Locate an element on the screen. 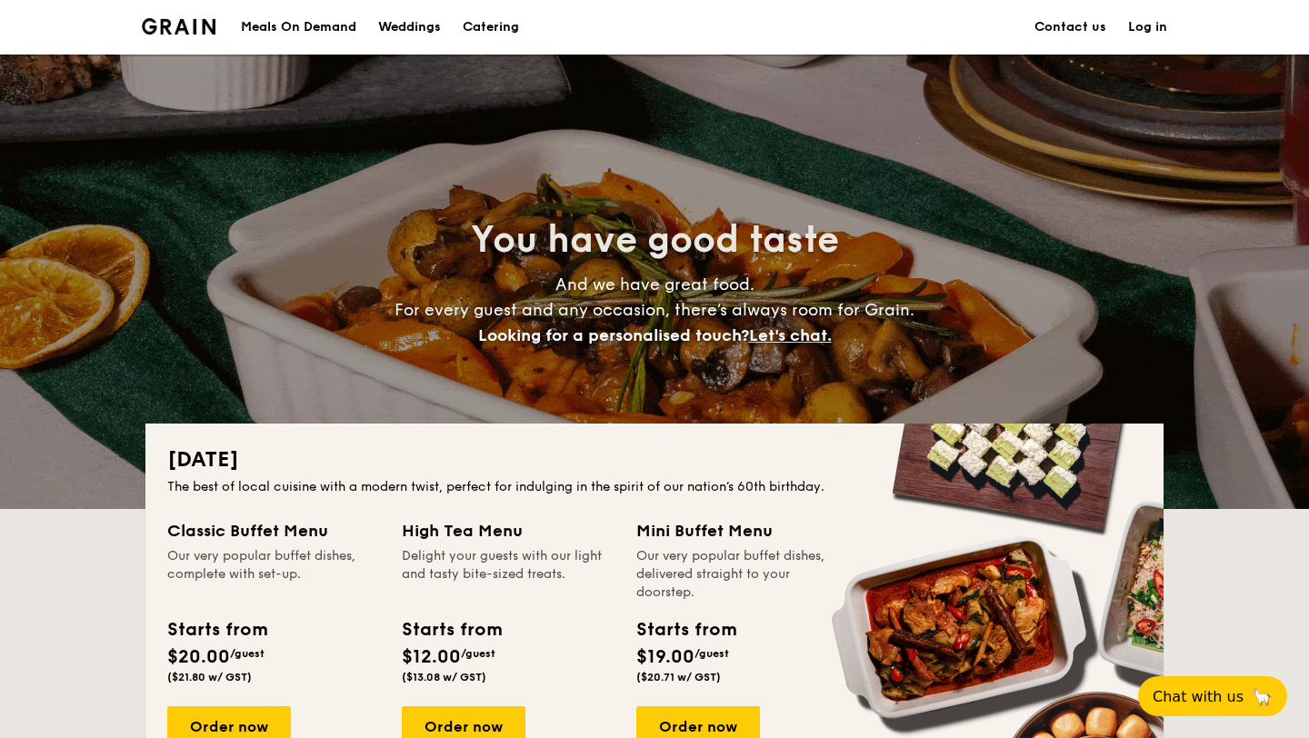  span: Let's chat. is located at coordinates (790, 335).